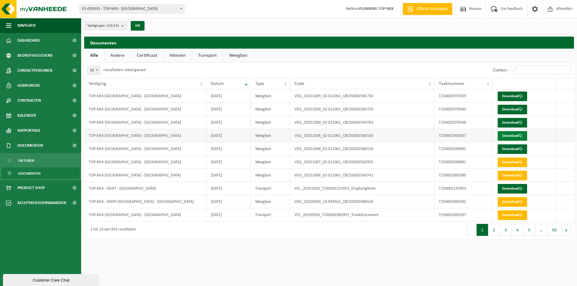  Describe the element at coordinates (29, 101) in the screenshot. I see `span: Contracten` at that location.